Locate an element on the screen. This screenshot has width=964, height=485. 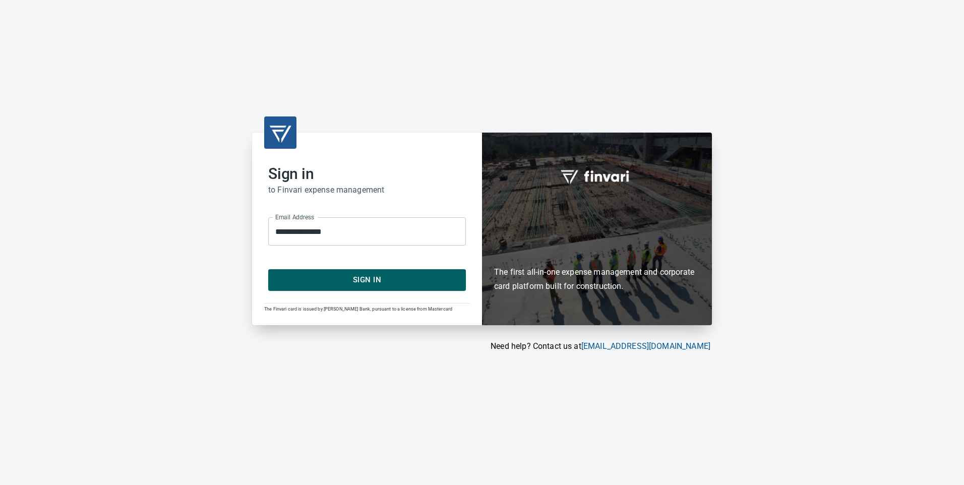
span: Sign In is located at coordinates (367, 280).